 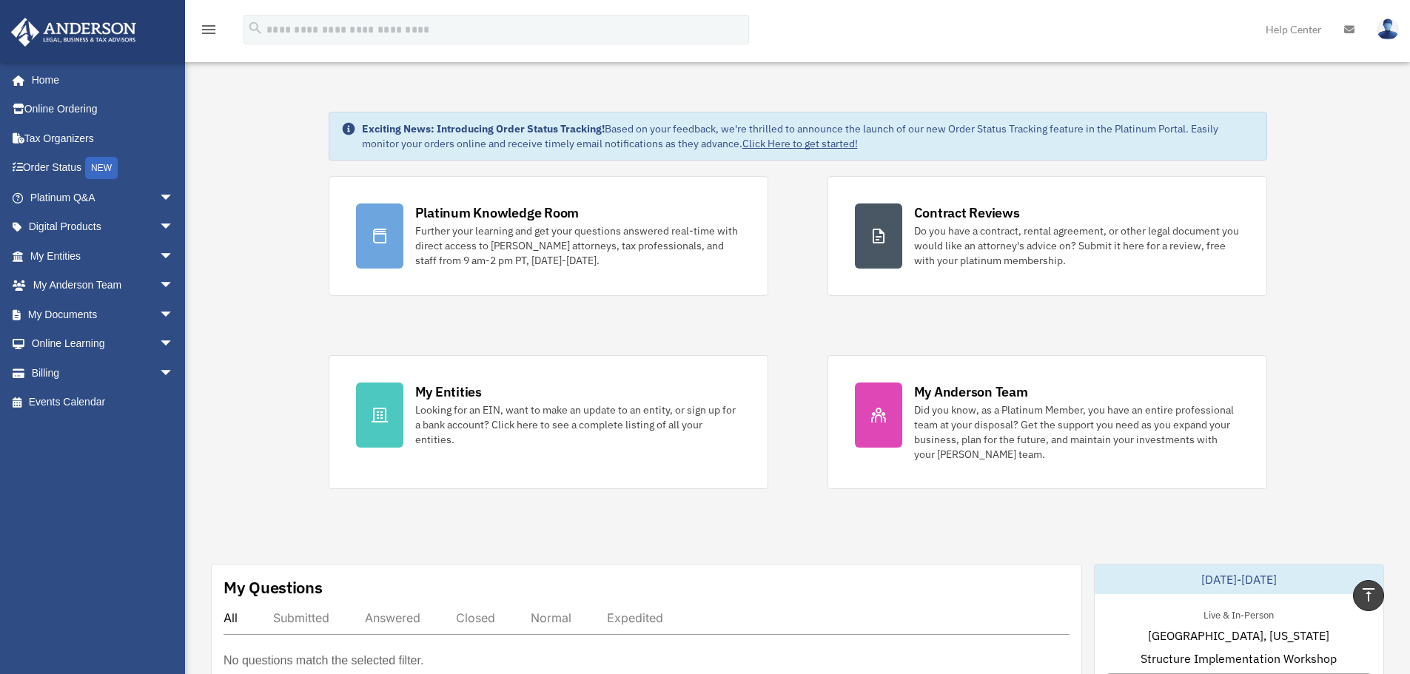 I want to click on span: Structure Implementation Workshop, so click(x=1238, y=659).